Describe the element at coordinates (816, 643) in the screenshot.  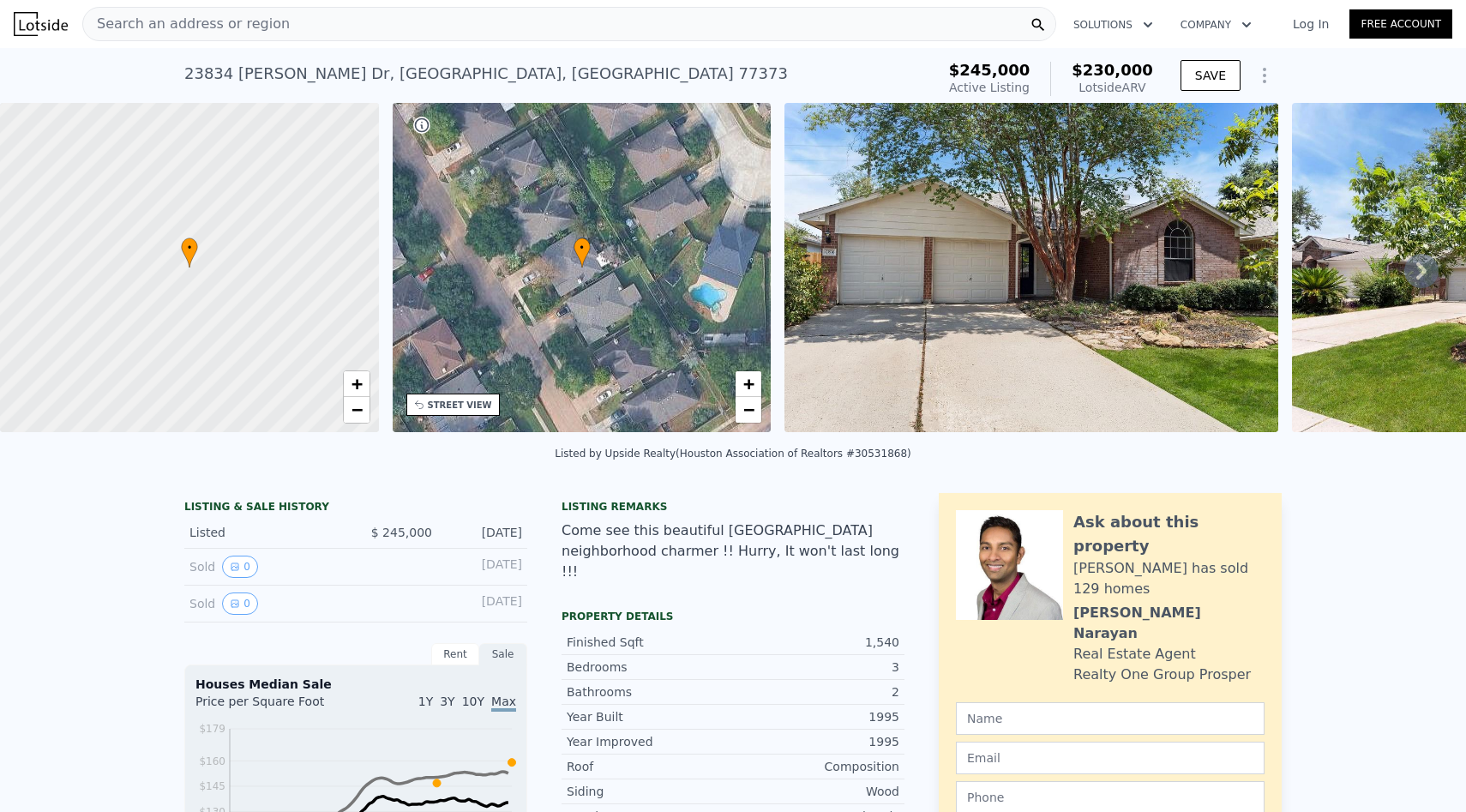
I see `div: 1,540` at that location.